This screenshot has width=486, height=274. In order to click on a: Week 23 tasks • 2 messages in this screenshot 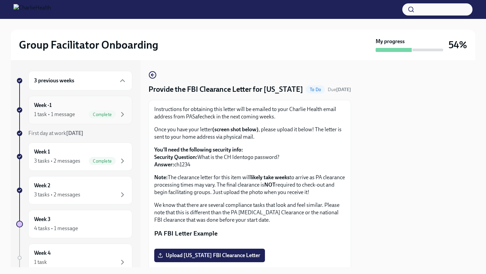, I will do `click(74, 190)`.